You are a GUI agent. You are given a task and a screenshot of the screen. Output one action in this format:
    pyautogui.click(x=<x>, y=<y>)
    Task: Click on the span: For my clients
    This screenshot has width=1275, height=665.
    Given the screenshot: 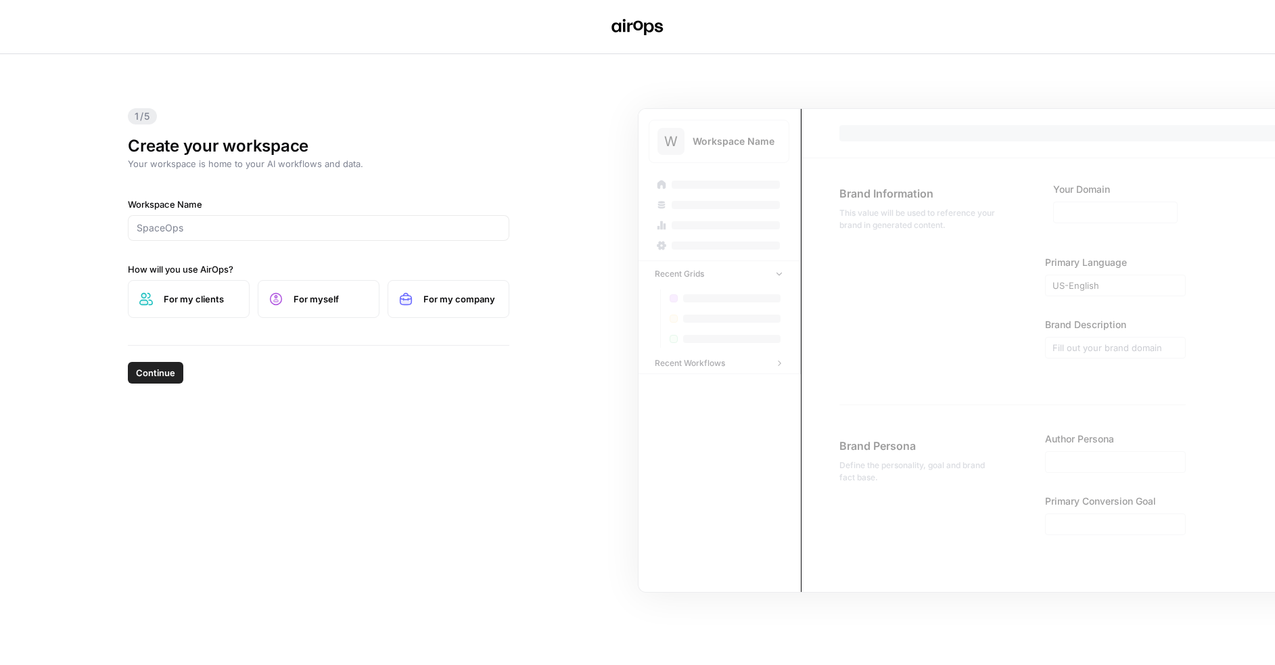 What is the action you would take?
    pyautogui.click(x=201, y=299)
    